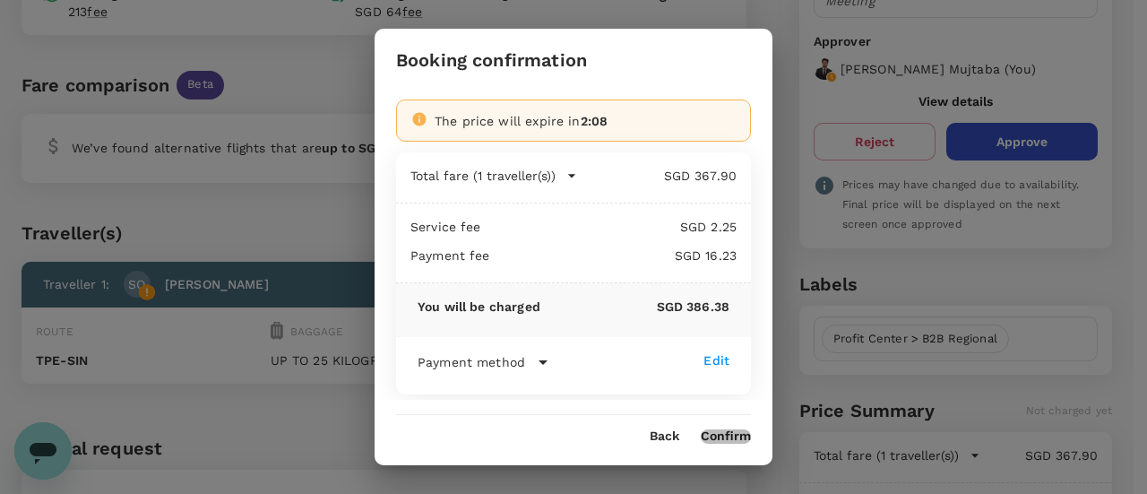 The width and height of the screenshot is (1147, 494). I want to click on p: Payment fee, so click(450, 255).